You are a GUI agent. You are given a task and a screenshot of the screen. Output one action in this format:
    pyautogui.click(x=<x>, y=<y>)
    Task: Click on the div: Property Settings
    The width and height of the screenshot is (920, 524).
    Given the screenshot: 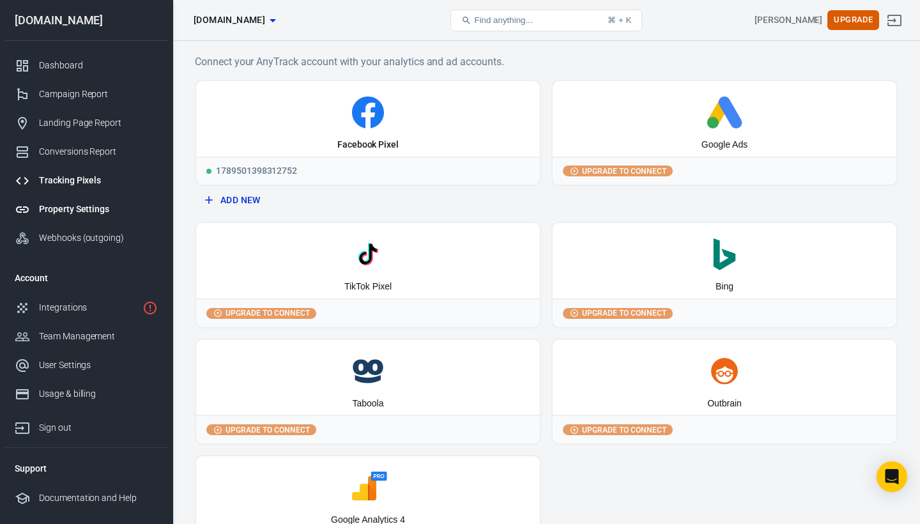 What is the action you would take?
    pyautogui.click(x=98, y=209)
    